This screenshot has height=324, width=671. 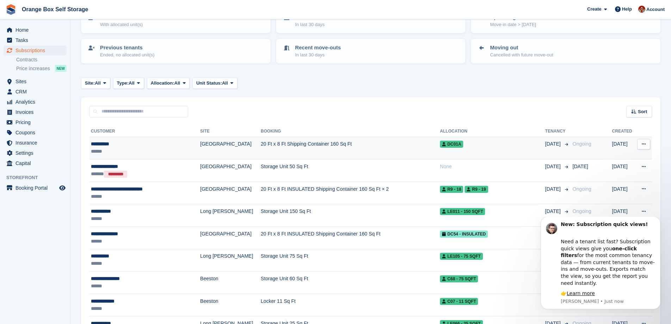 What do you see at coordinates (371, 51) in the screenshot?
I see `a: Recent move-outs In last 30 days` at bounding box center [371, 51].